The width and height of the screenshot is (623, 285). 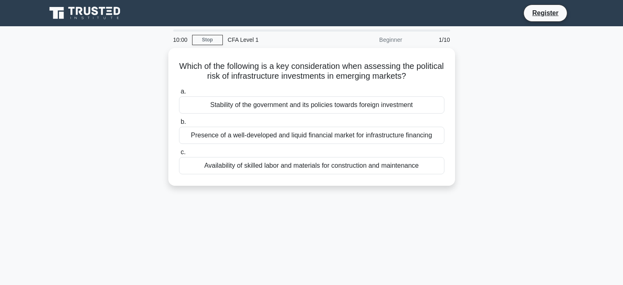 I want to click on h5: Which of the following is a key consideration when assessing the political risk of infrastructure..., so click(x=312, y=71).